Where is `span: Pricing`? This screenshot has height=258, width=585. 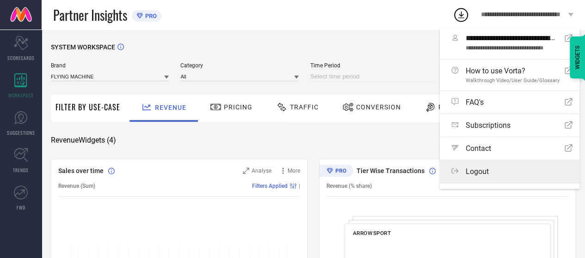
span: Pricing is located at coordinates (238, 107).